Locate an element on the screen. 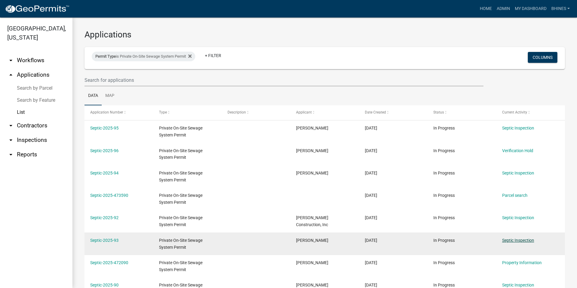  a: + Filter is located at coordinates (213, 56).